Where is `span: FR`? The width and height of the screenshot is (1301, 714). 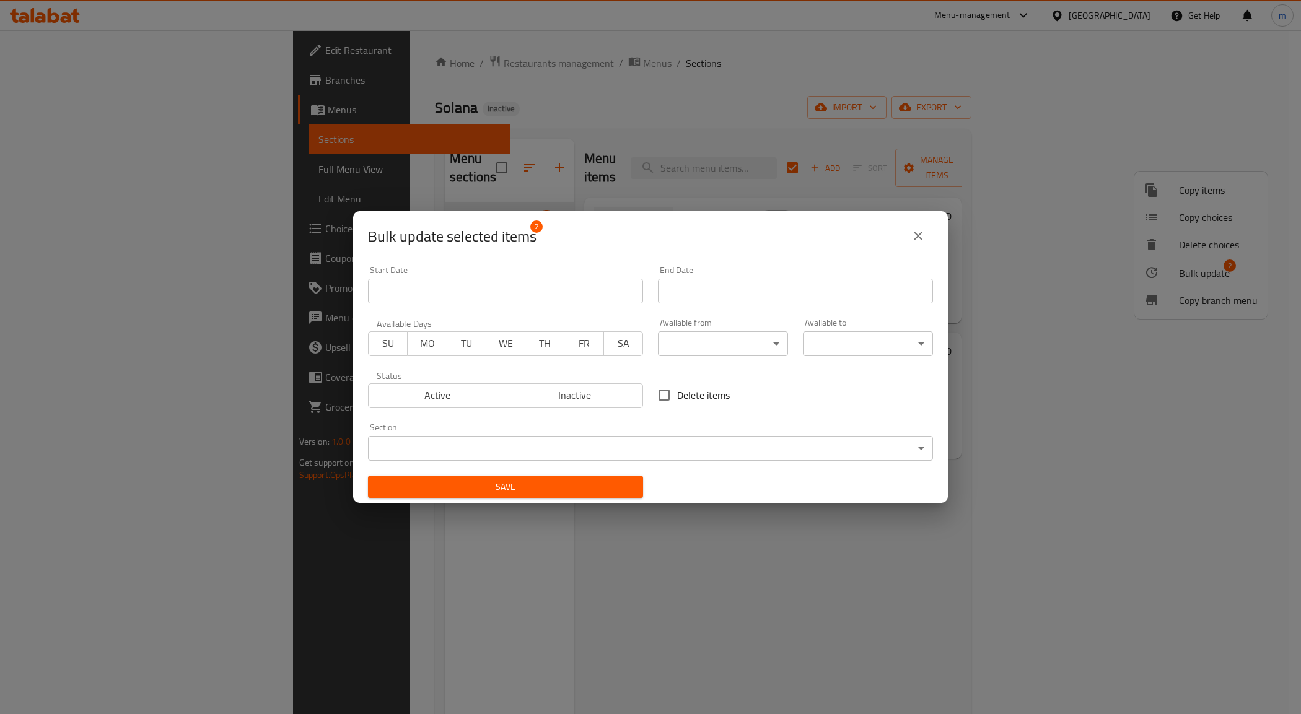 span: FR is located at coordinates (584, 343).